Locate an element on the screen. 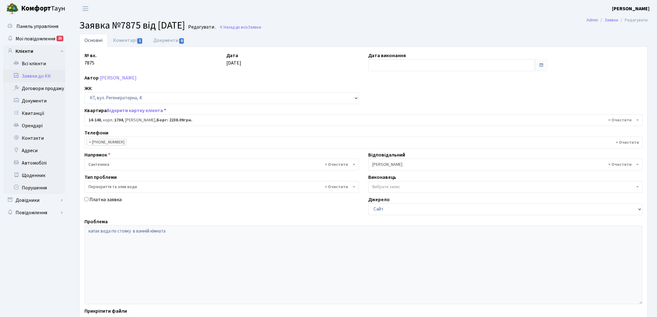 This screenshot has width=657, height=317. label: Джерело is located at coordinates (379, 200).